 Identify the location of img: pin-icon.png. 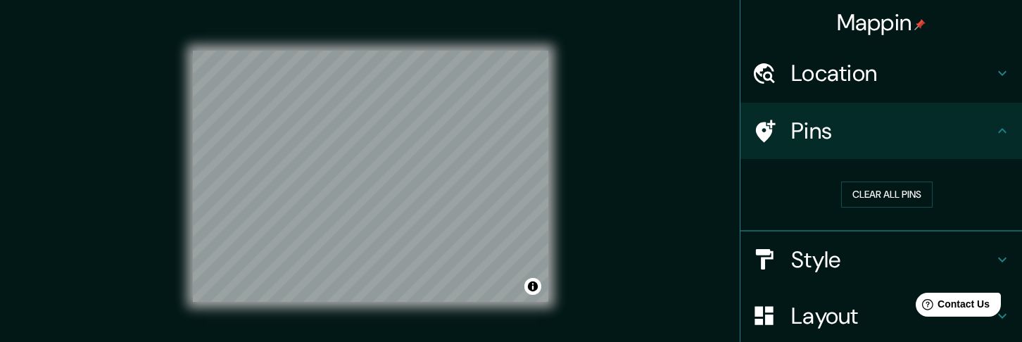
(920, 25).